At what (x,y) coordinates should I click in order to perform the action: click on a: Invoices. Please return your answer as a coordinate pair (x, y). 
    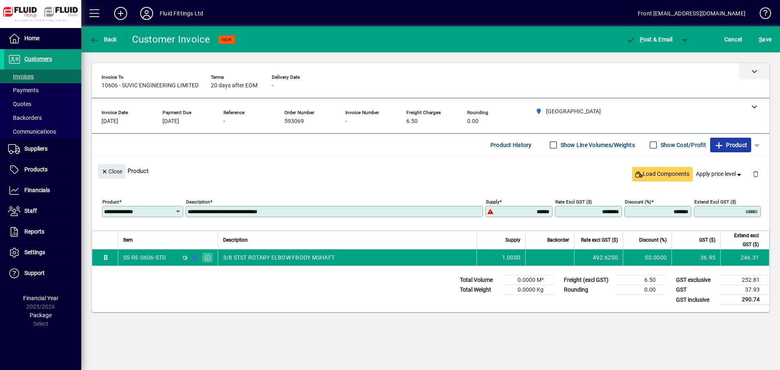
    Looking at the image, I should click on (43, 76).